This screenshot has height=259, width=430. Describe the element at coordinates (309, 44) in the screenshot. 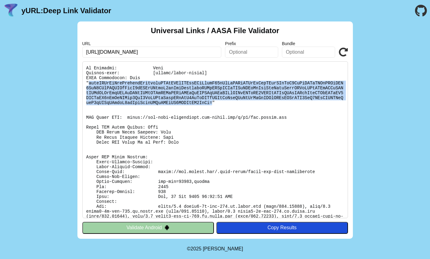

I see `label: Bundle` at that location.